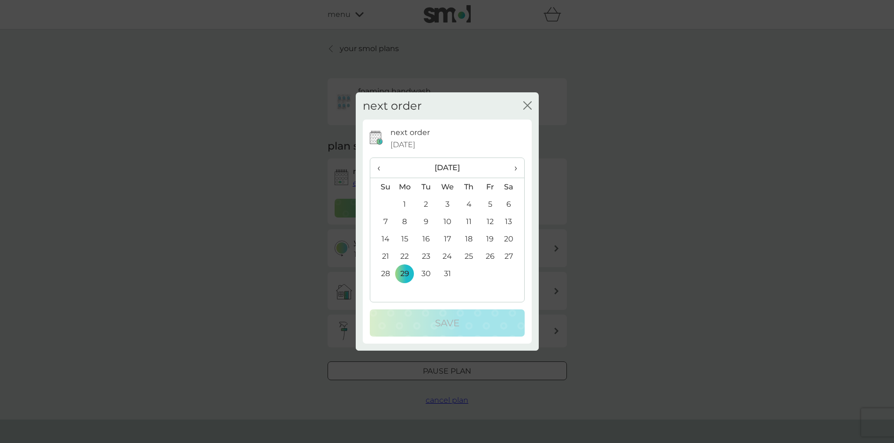  I want to click on td: 18, so click(468, 239).